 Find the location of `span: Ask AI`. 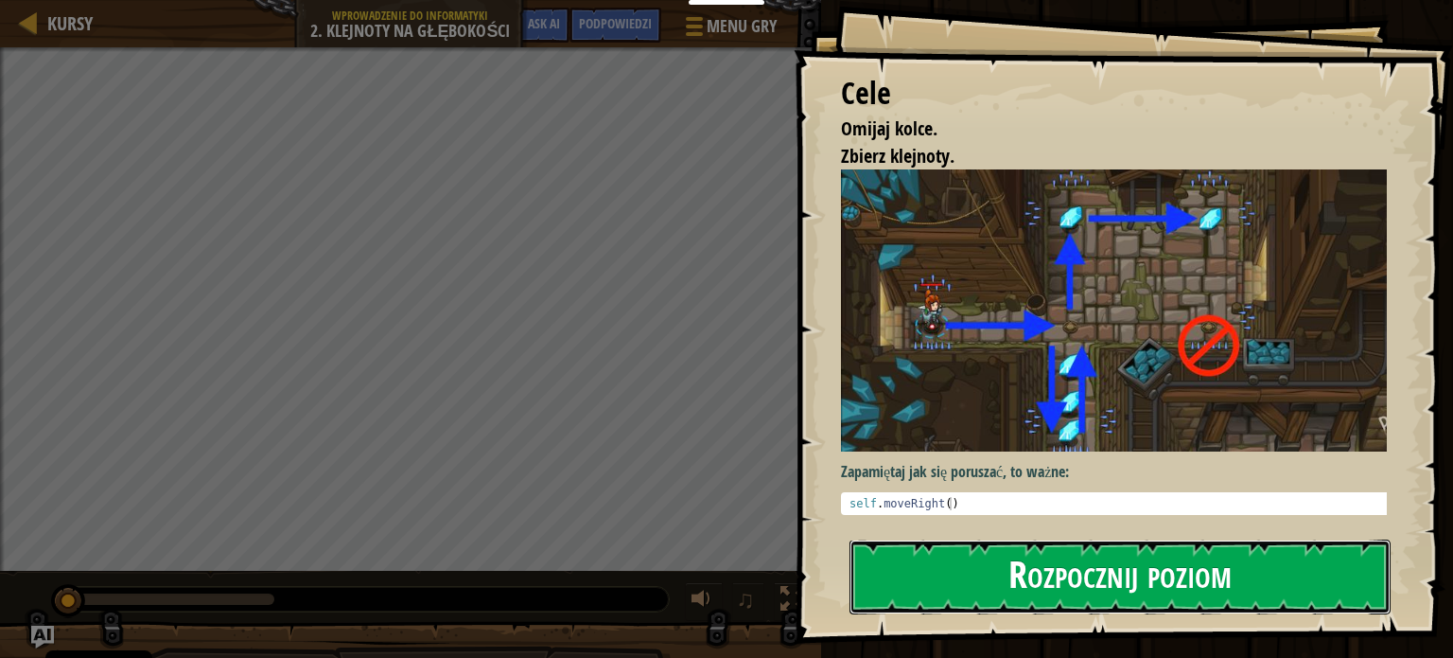

span: Ask AI is located at coordinates (544, 23).